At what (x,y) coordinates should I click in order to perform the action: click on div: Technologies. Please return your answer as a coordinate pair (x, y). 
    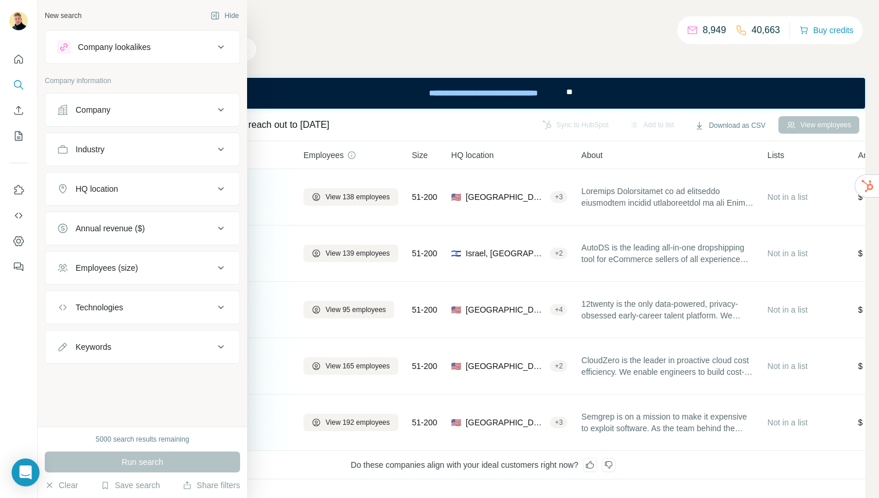
    Looking at the image, I should click on (99, 308).